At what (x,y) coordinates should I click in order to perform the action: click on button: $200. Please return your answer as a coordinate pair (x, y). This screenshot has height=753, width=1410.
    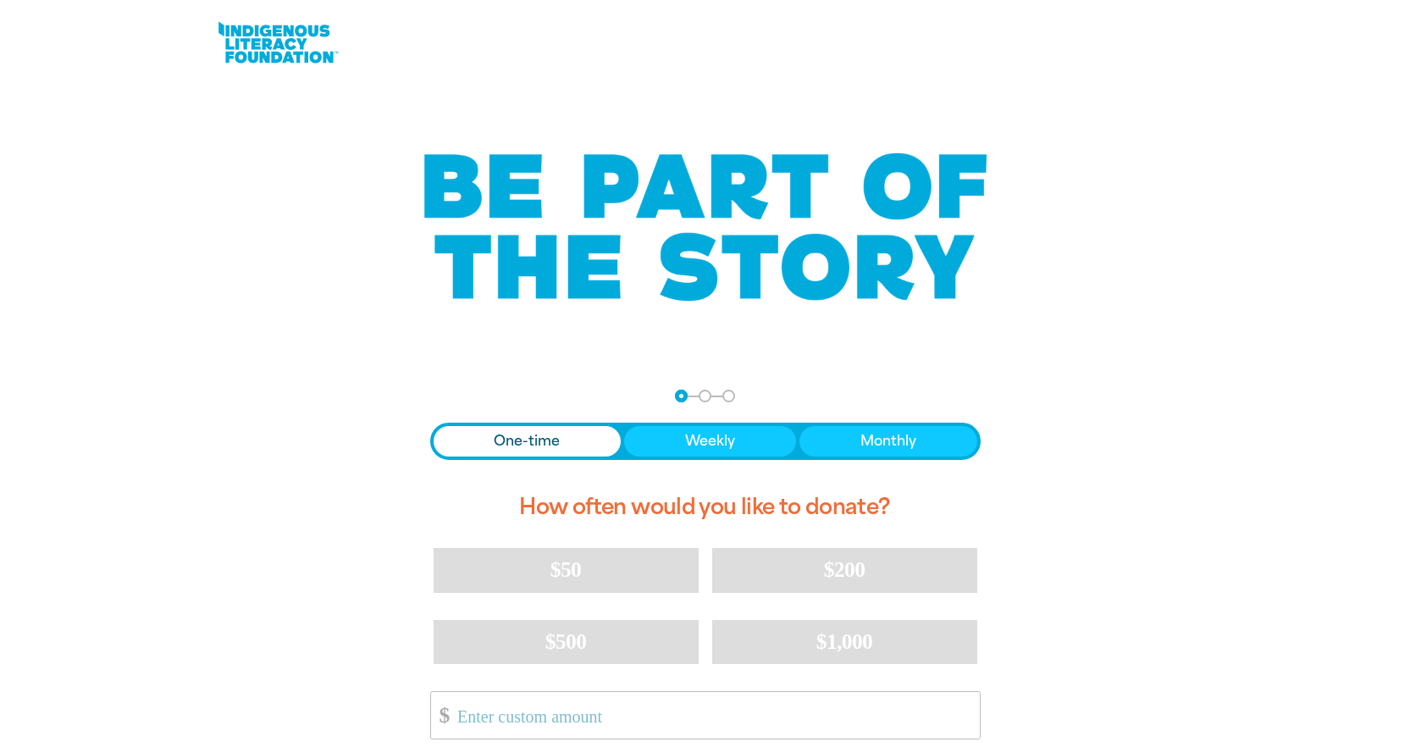
    Looking at the image, I should click on (845, 570).